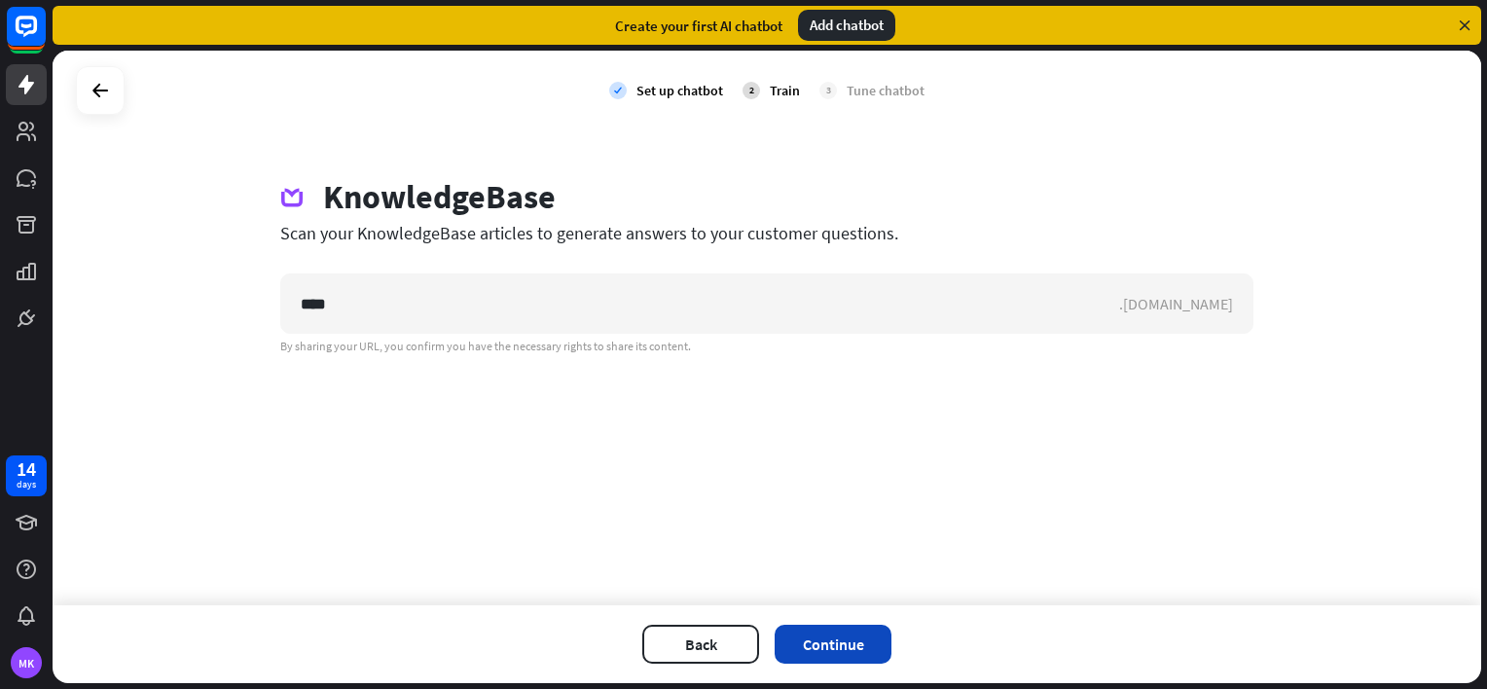 The width and height of the screenshot is (1487, 689). Describe the element at coordinates (751, 91) in the screenshot. I see `div: 2` at that location.